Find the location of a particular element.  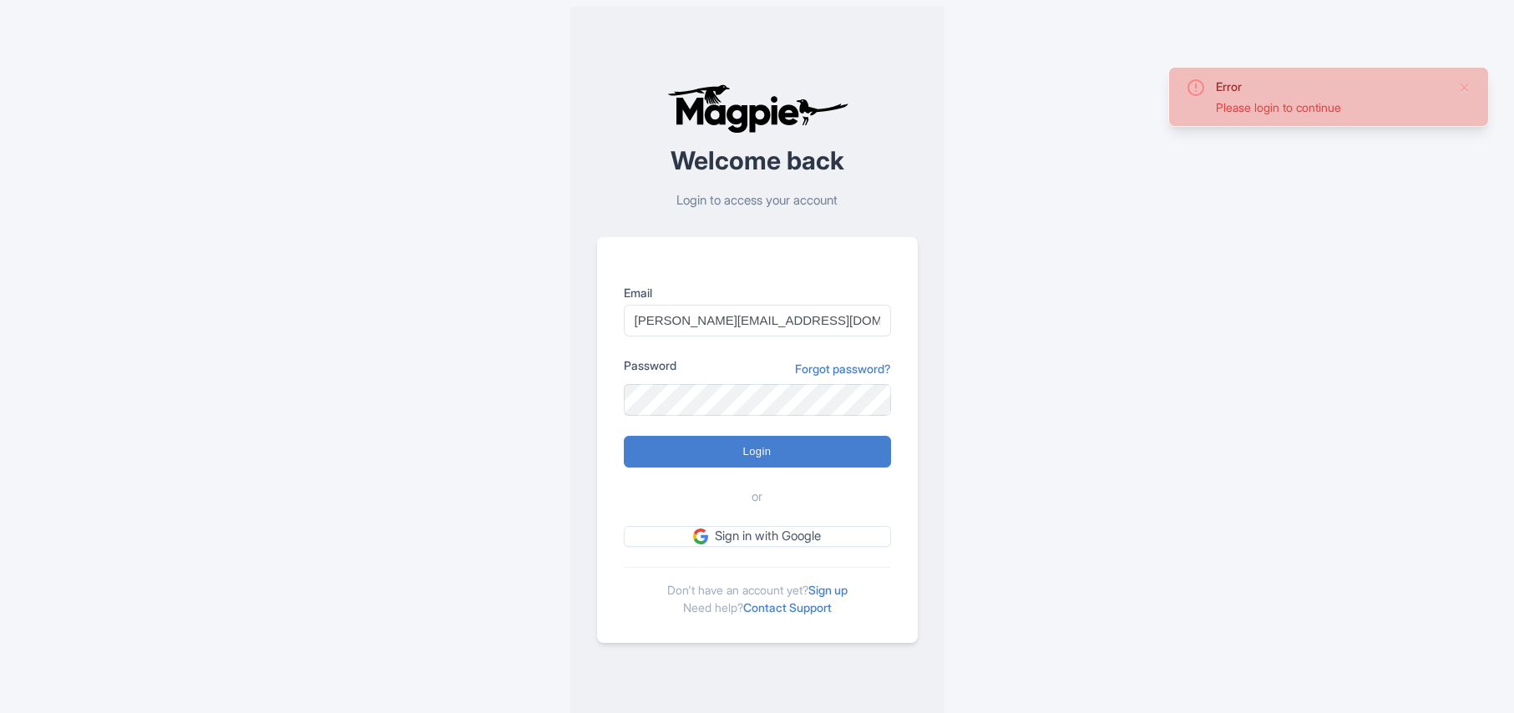

input: you@example.com is located at coordinates (757, 321).